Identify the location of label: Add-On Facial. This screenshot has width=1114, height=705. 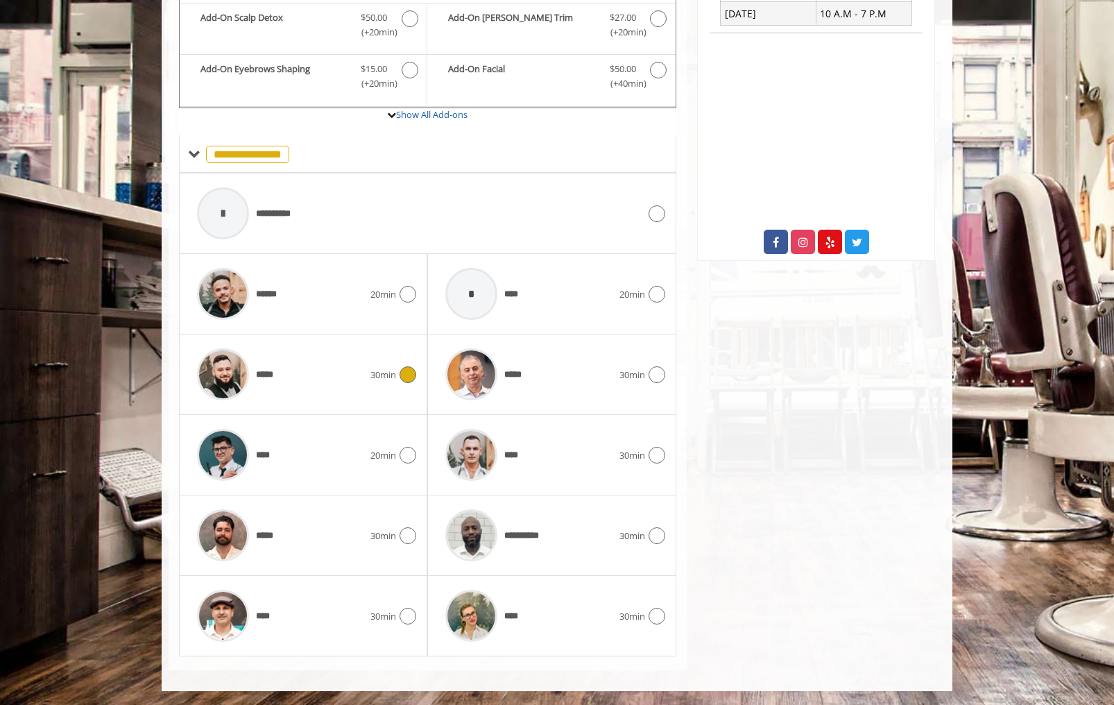
(551, 78).